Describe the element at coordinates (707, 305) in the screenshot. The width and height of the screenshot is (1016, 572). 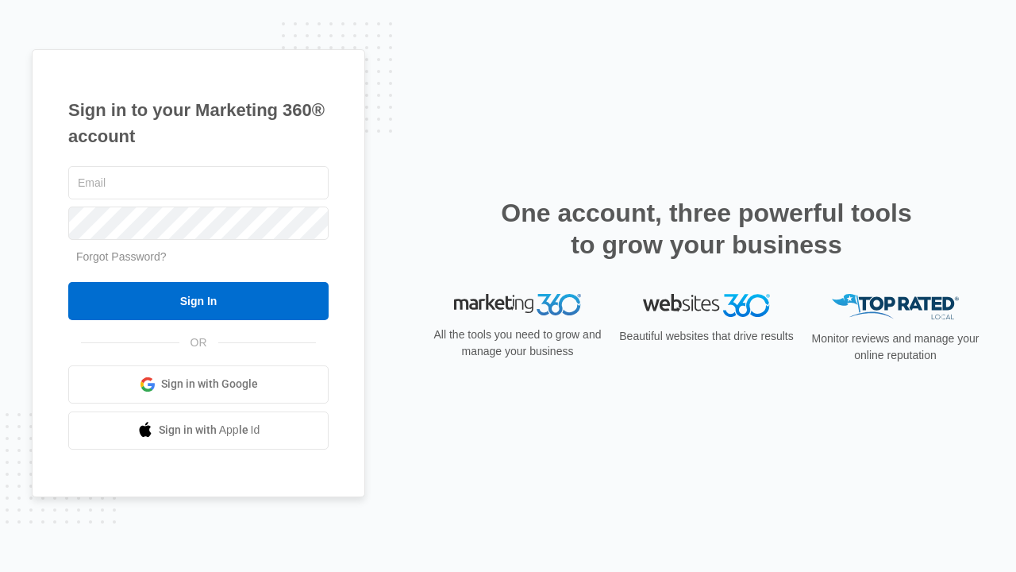
I see `img: Websites 360` at that location.